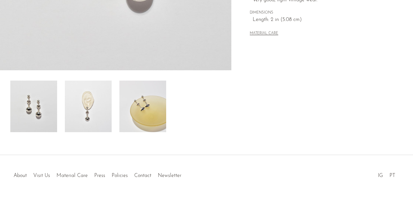 The image size is (413, 215). I want to click on span: Length: 2 in (5.08 cm), so click(324, 20).